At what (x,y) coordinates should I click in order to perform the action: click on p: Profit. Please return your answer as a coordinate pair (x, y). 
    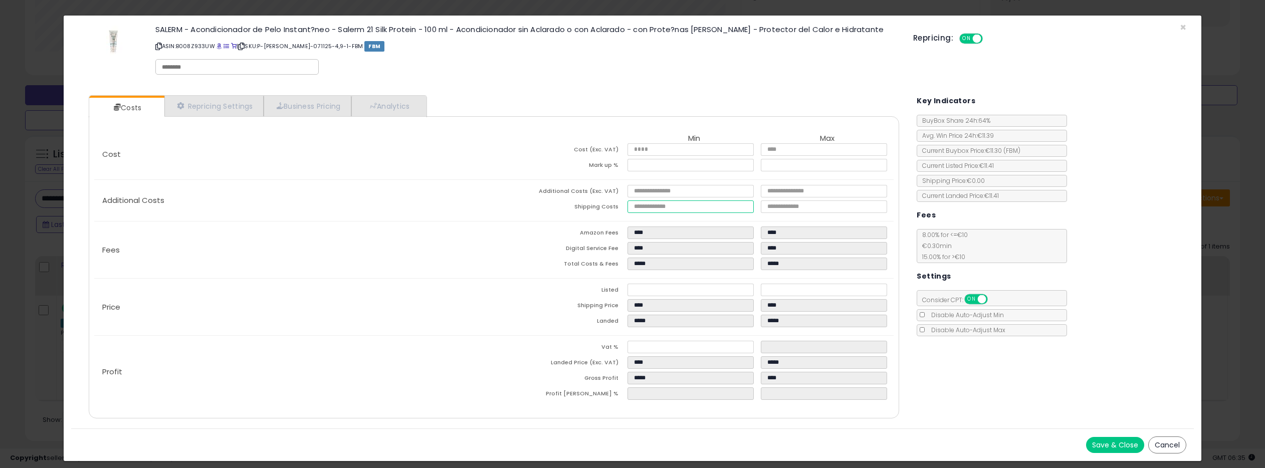
    Looking at the image, I should click on (294, 372).